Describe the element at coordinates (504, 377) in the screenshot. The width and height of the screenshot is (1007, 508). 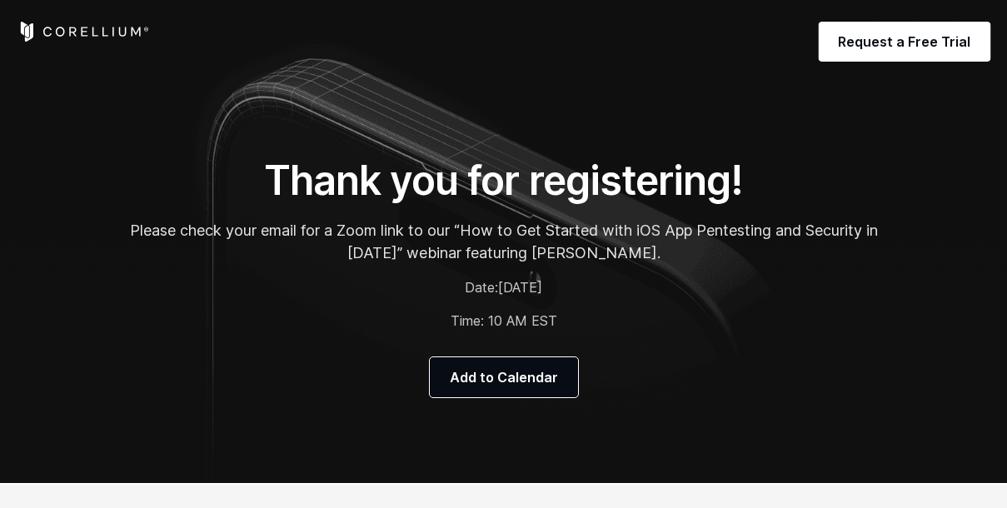
I see `a: Add to Calendar` at that location.